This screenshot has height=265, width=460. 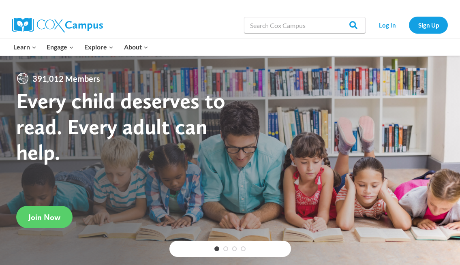 What do you see at coordinates (81, 47) in the screenshot?
I see `nav: Primary Navigation` at bounding box center [81, 47].